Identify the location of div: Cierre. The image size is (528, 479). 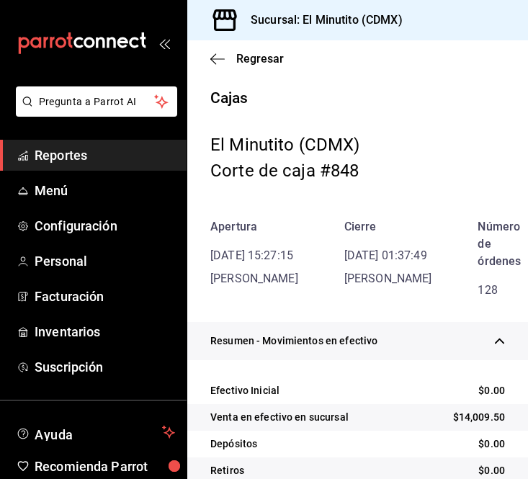
(389, 227).